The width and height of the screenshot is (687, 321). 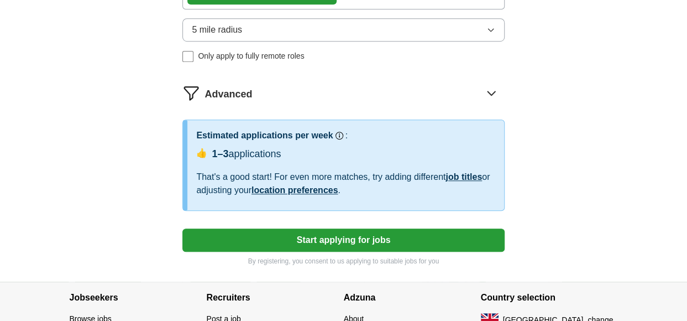 What do you see at coordinates (251, 56) in the screenshot?
I see `span: Only apply to fully remote roles` at bounding box center [251, 56].